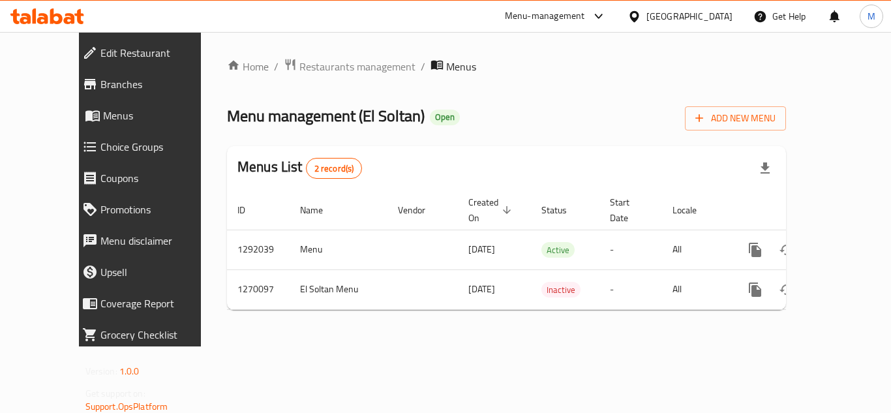 This screenshot has height=413, width=891. I want to click on span: Add New Menu, so click(735, 118).